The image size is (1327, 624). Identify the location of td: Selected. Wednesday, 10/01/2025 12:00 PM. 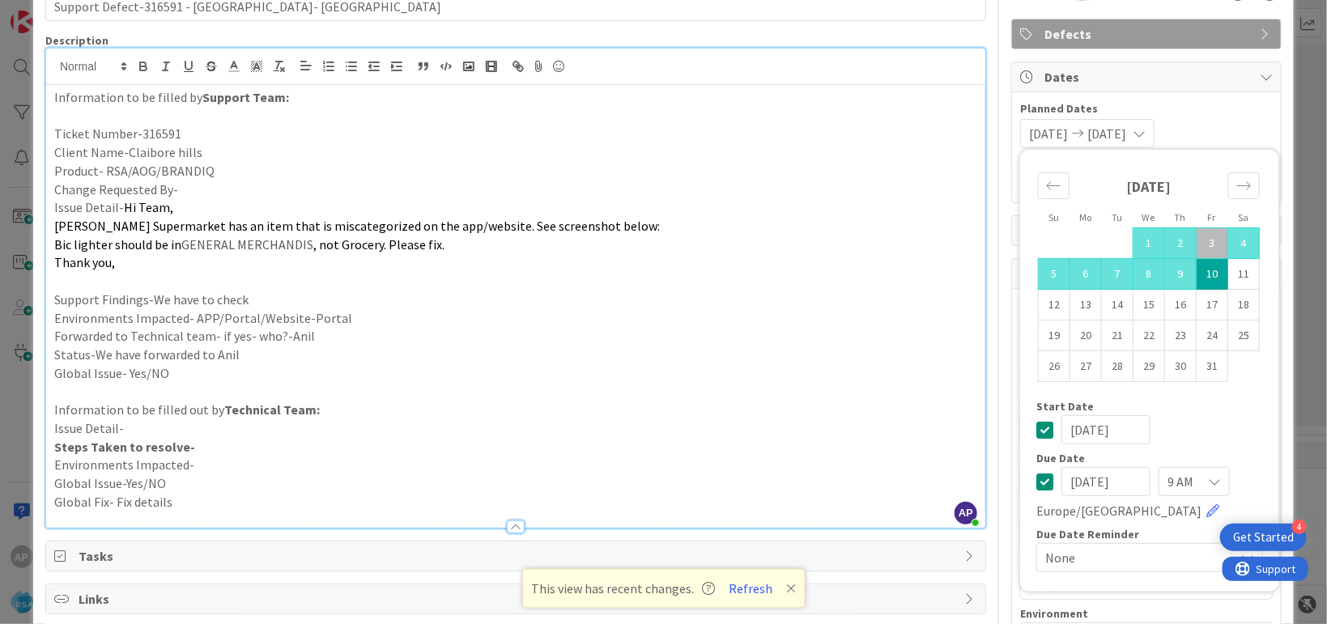
(1149, 243).